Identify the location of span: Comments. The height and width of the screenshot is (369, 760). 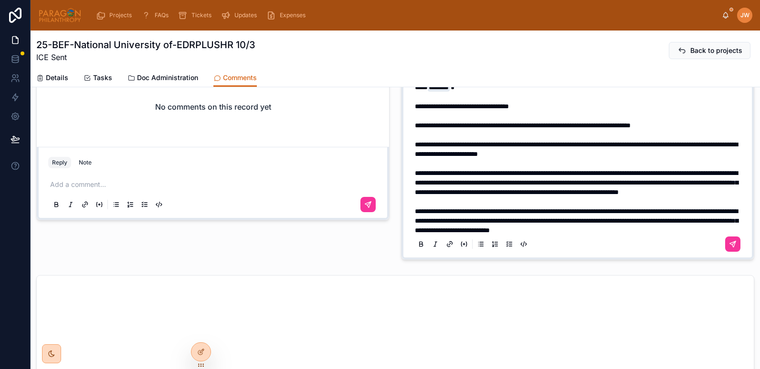
(240, 78).